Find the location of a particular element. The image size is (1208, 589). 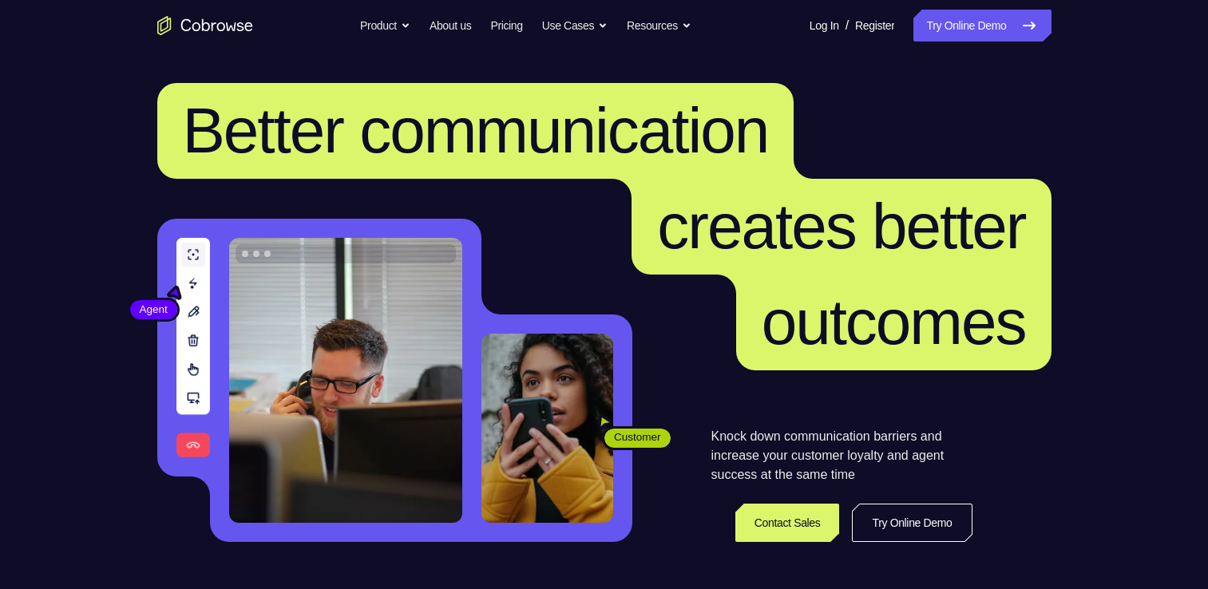

a: Register is located at coordinates (874, 26).